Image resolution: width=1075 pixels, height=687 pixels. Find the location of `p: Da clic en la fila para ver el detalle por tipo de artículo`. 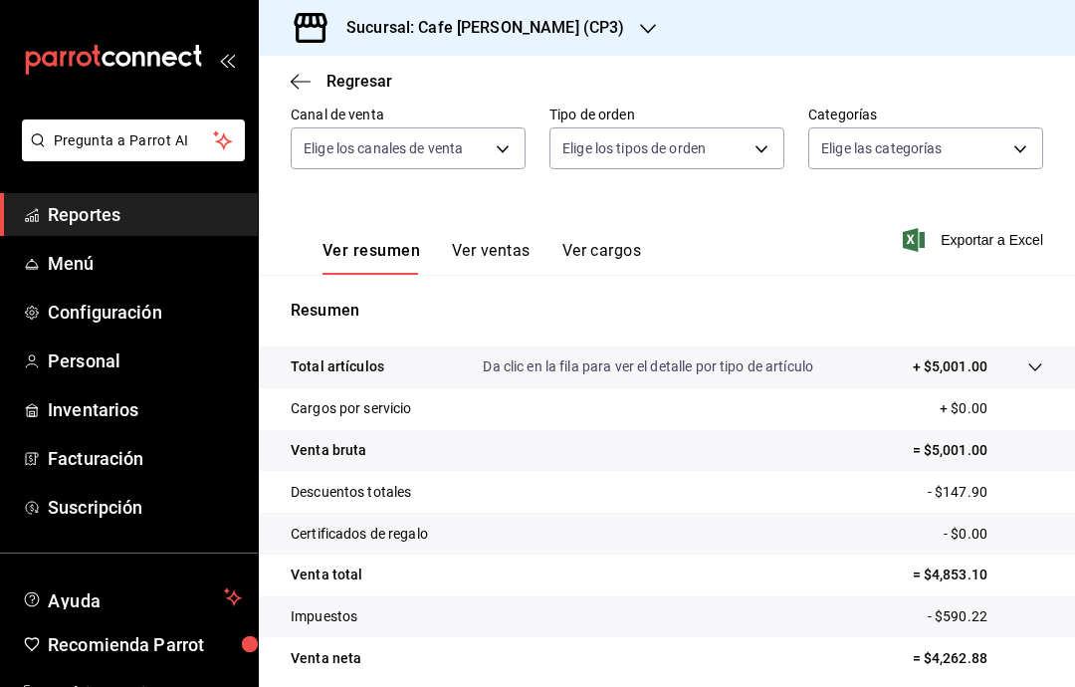

p: Da clic en la fila para ver el detalle por tipo de artículo is located at coordinates (648, 366).